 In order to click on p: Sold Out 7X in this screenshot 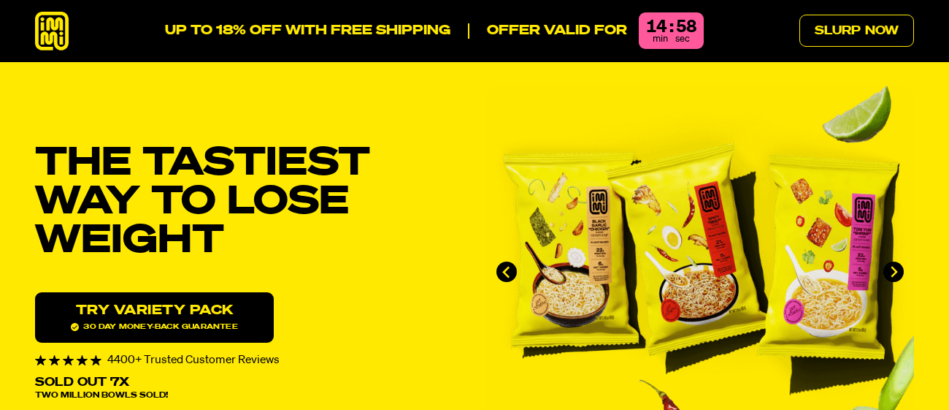, I will do `click(82, 383)`.